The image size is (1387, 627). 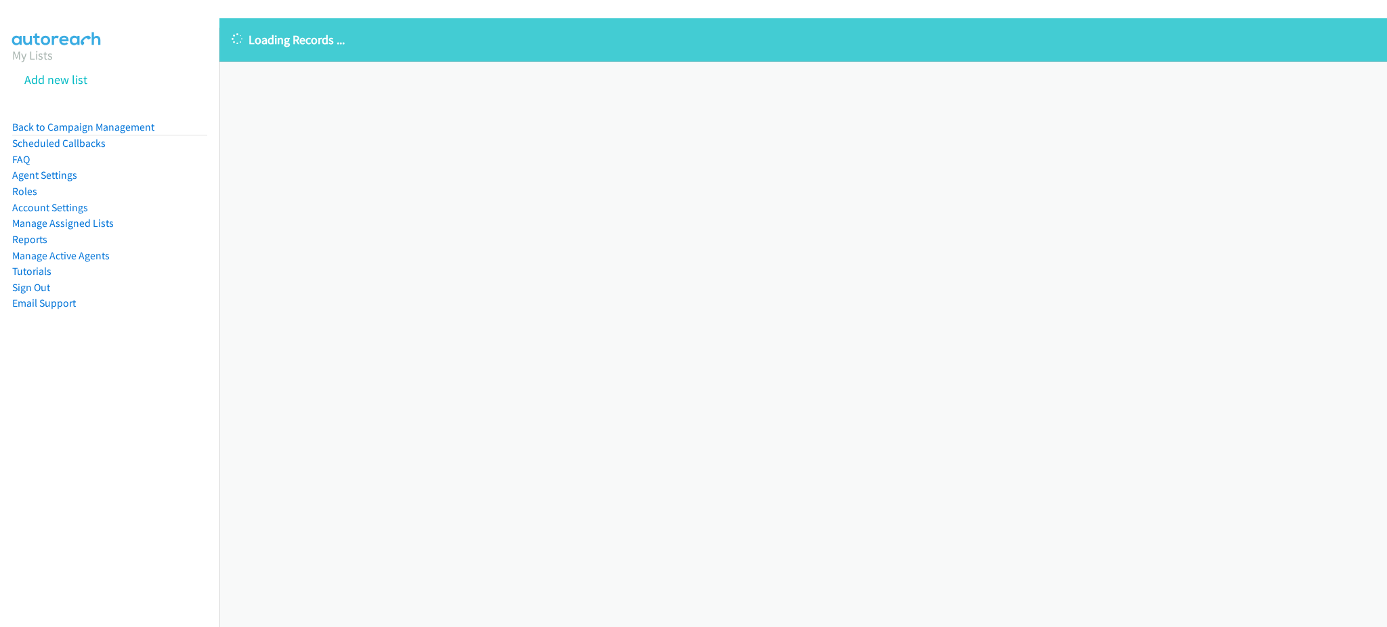 I want to click on a: Back to Campaign Management, so click(x=83, y=127).